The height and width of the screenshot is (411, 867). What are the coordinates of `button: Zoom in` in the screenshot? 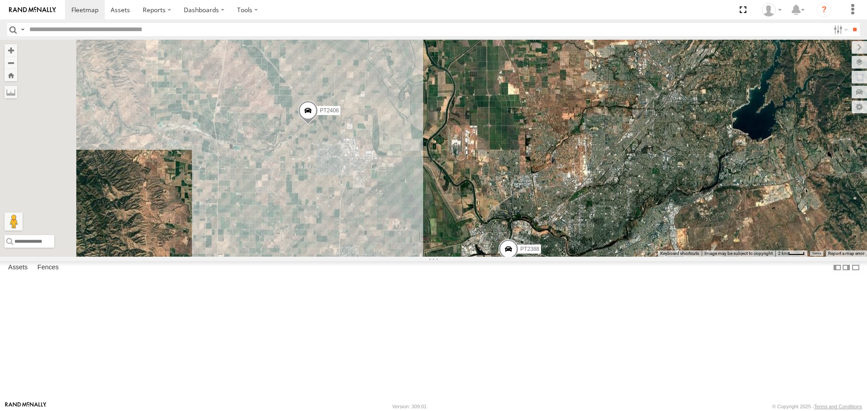 It's located at (11, 50).